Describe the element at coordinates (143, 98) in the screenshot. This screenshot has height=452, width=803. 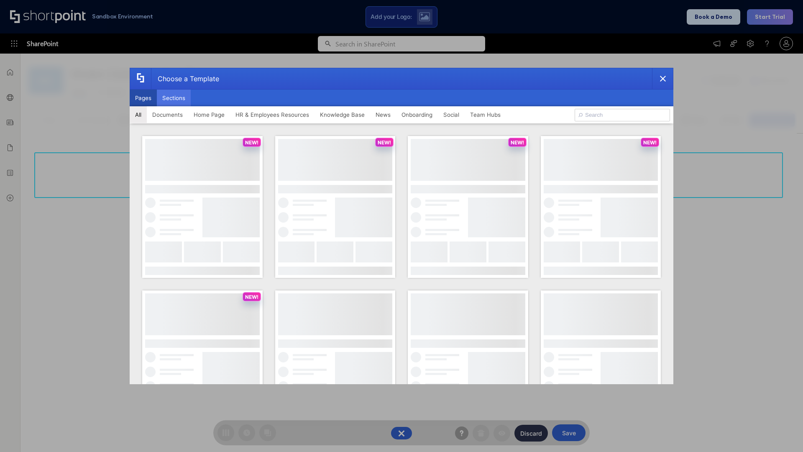
I see `button: Pages` at that location.